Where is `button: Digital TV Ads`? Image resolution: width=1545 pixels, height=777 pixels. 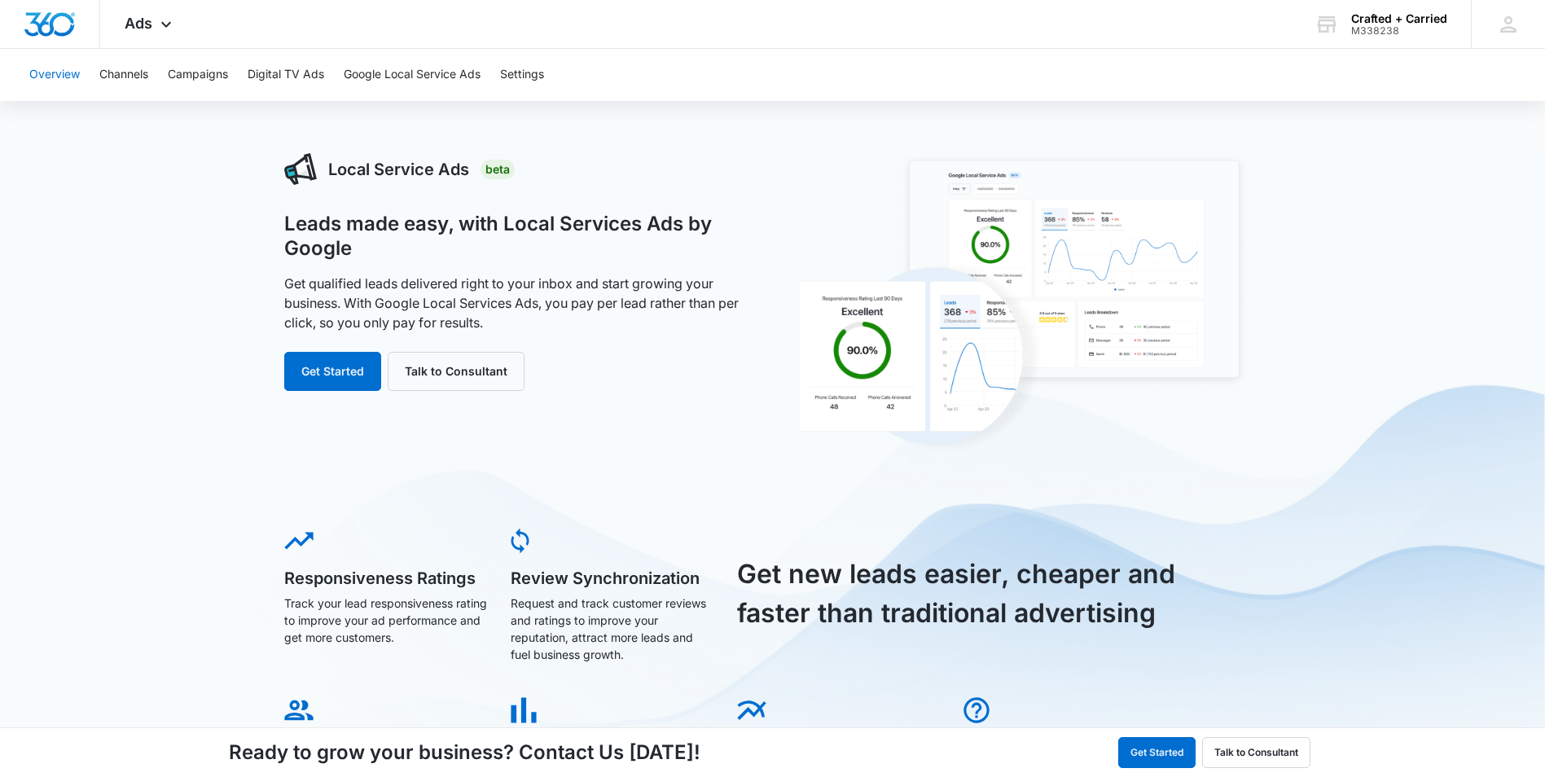
button: Digital TV Ads is located at coordinates (286, 75).